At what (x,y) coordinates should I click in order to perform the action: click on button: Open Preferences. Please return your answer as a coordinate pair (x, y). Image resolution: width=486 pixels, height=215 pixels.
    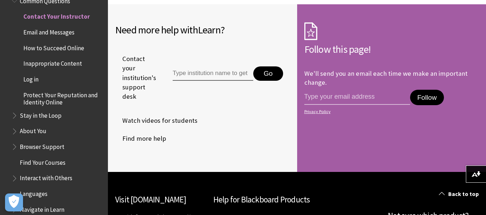
    Looking at the image, I should click on (14, 203).